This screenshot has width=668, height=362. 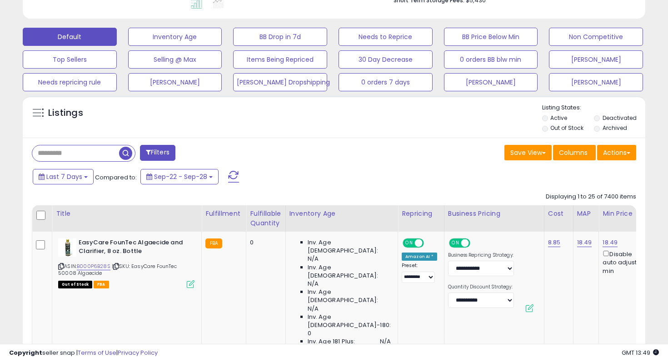 What do you see at coordinates (280, 59) in the screenshot?
I see `button: Items Being Repriced` at bounding box center [280, 59].